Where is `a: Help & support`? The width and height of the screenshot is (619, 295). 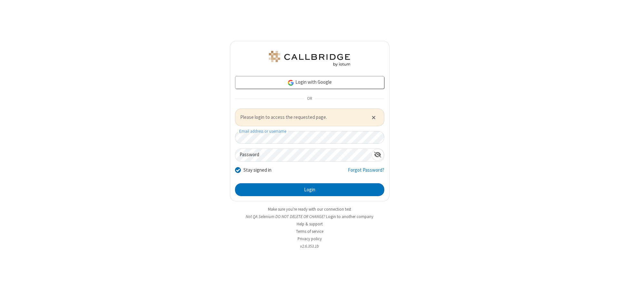 a: Help & support is located at coordinates (309, 224).